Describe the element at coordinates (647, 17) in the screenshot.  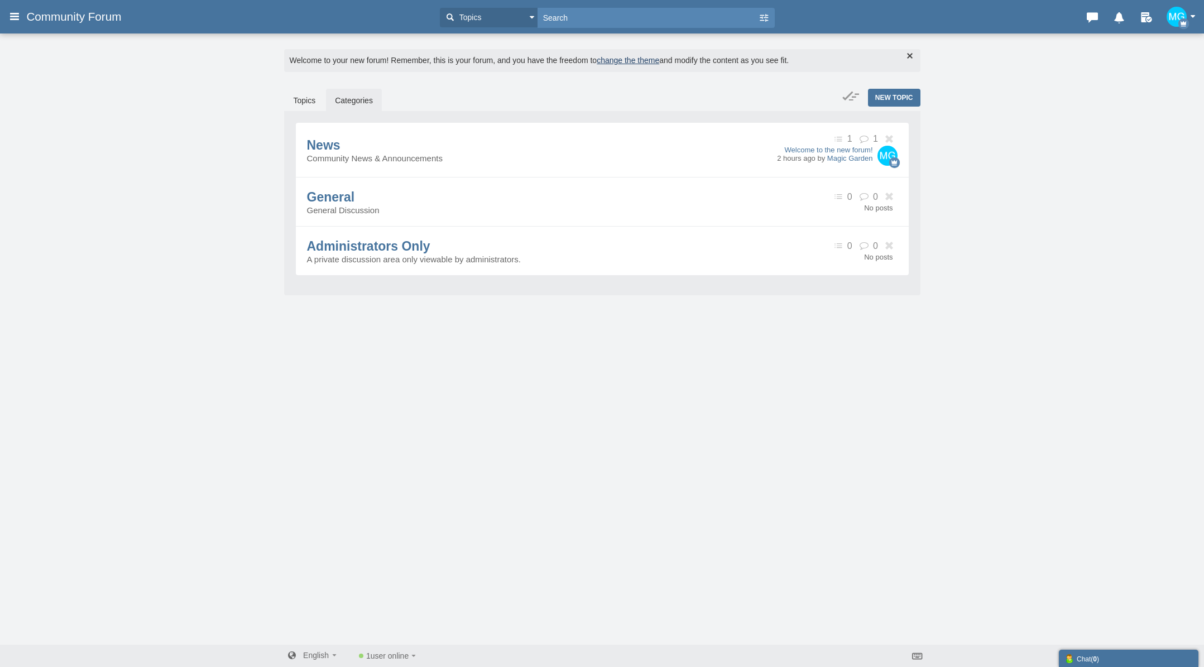
I see `input: Search` at that location.